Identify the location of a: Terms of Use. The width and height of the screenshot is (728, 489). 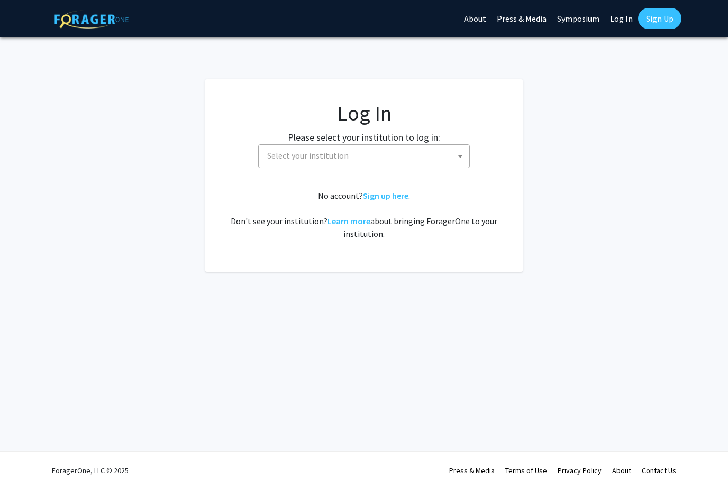
(526, 471).